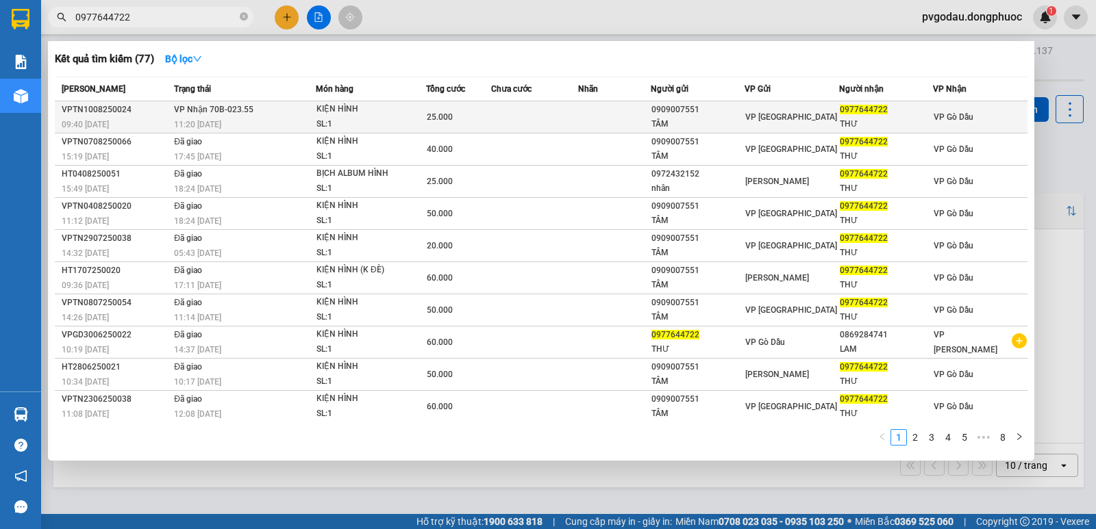 The image size is (1096, 529). What do you see at coordinates (116, 399) in the screenshot?
I see `div: VPTN2306250038` at bounding box center [116, 399].